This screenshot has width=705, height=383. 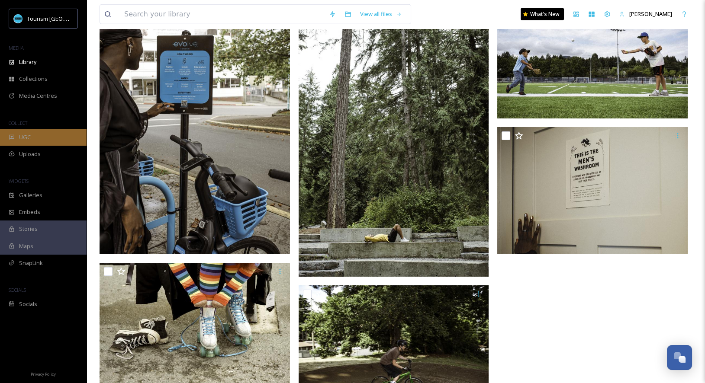 I want to click on span: Uploads, so click(x=30, y=154).